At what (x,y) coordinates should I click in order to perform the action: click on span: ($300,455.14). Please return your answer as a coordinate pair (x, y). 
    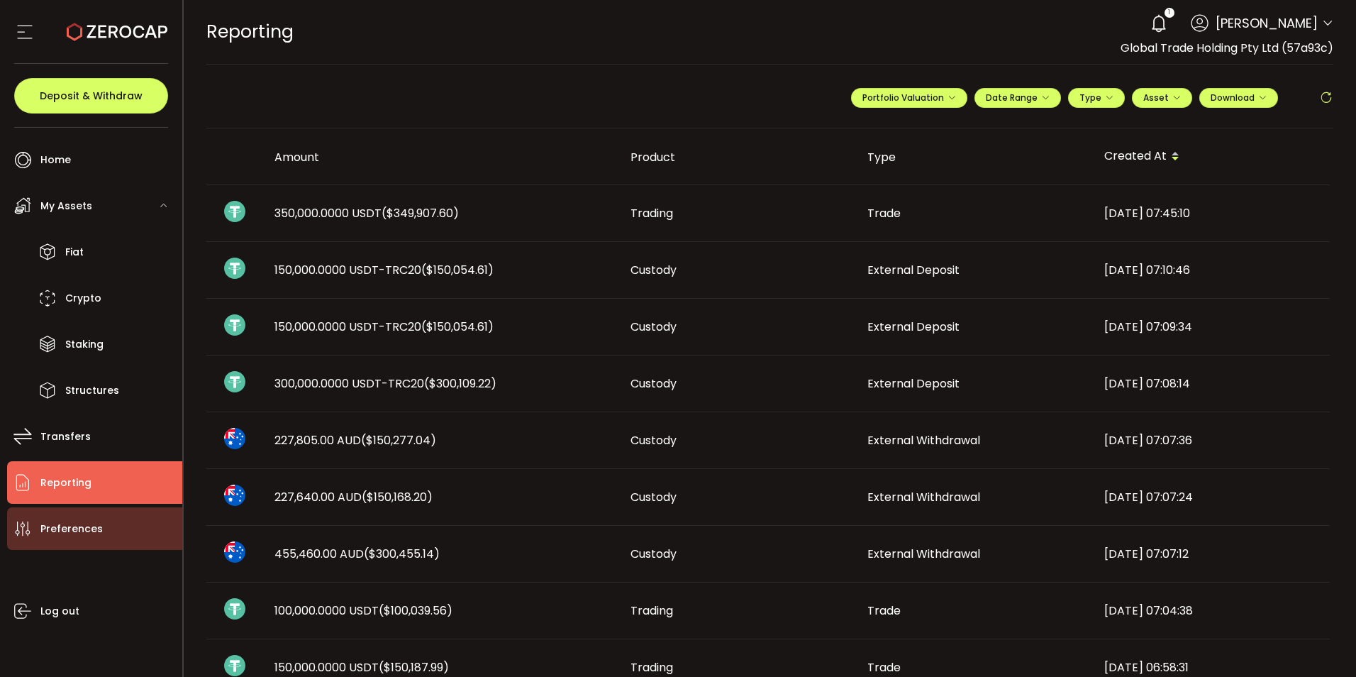
    Looking at the image, I should click on (402, 553).